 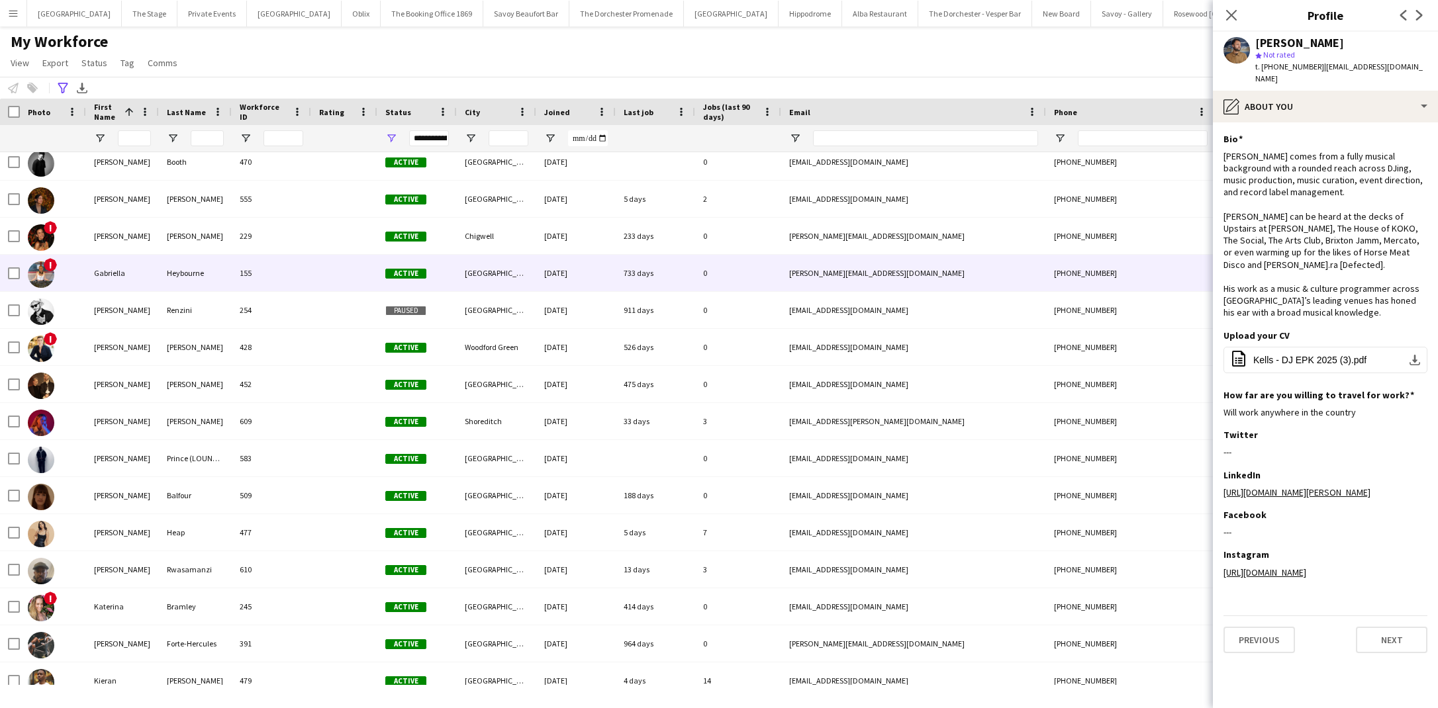 What do you see at coordinates (508, 138) in the screenshot?
I see `input: City Filter Input` at bounding box center [508, 138].